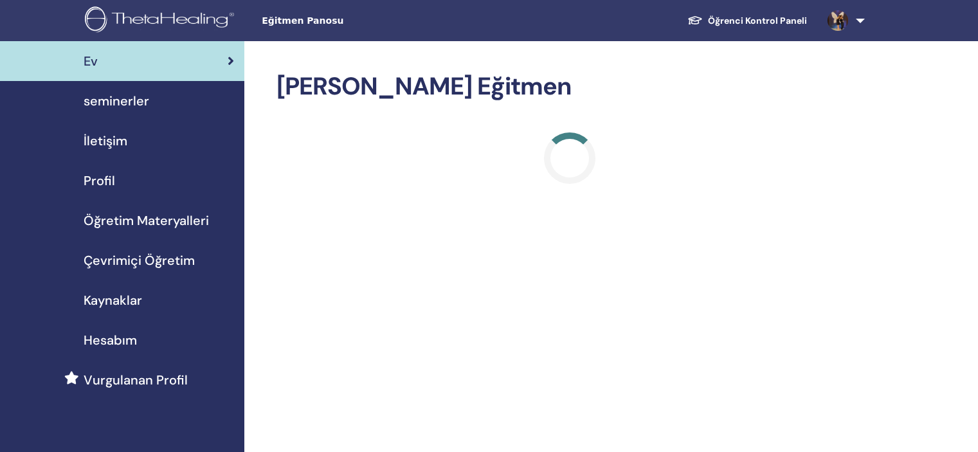 The width and height of the screenshot is (978, 452). What do you see at coordinates (91, 61) in the screenshot?
I see `span: Ev` at bounding box center [91, 61].